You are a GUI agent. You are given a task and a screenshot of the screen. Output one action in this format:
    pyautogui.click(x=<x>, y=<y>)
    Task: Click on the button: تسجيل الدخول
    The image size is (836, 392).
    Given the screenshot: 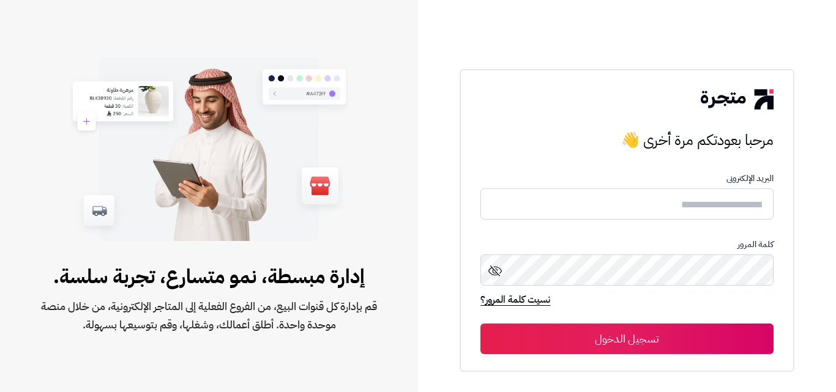 What is the action you would take?
    pyautogui.click(x=626, y=339)
    